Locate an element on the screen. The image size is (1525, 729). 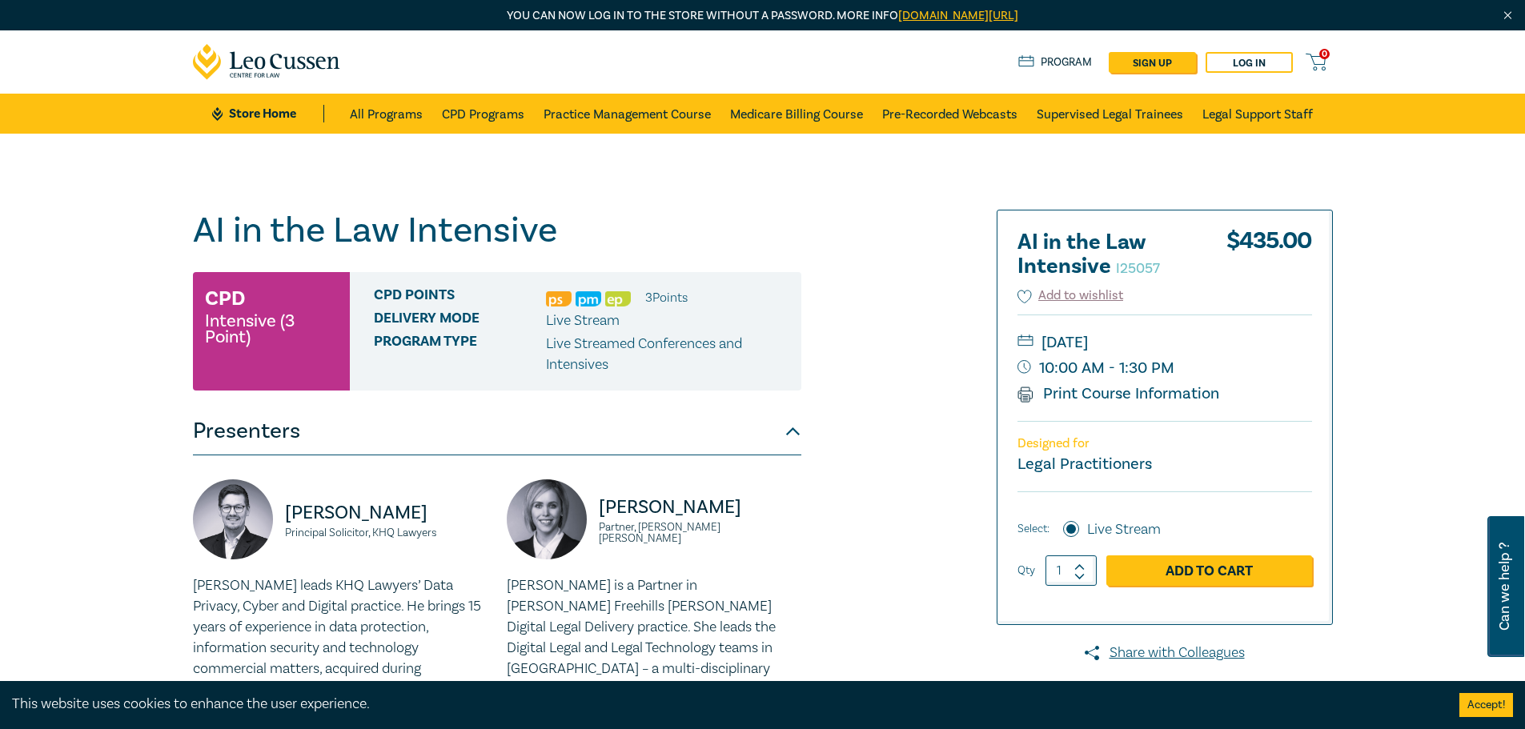
a: sign up is located at coordinates (1152, 62).